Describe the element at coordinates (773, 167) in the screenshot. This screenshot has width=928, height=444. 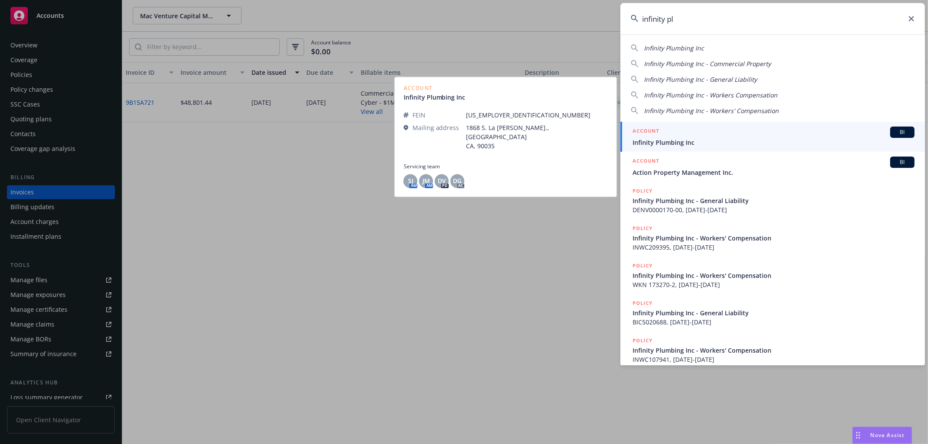
I see `a: ACCOUNTBIAction Property Management Inc.` at that location.